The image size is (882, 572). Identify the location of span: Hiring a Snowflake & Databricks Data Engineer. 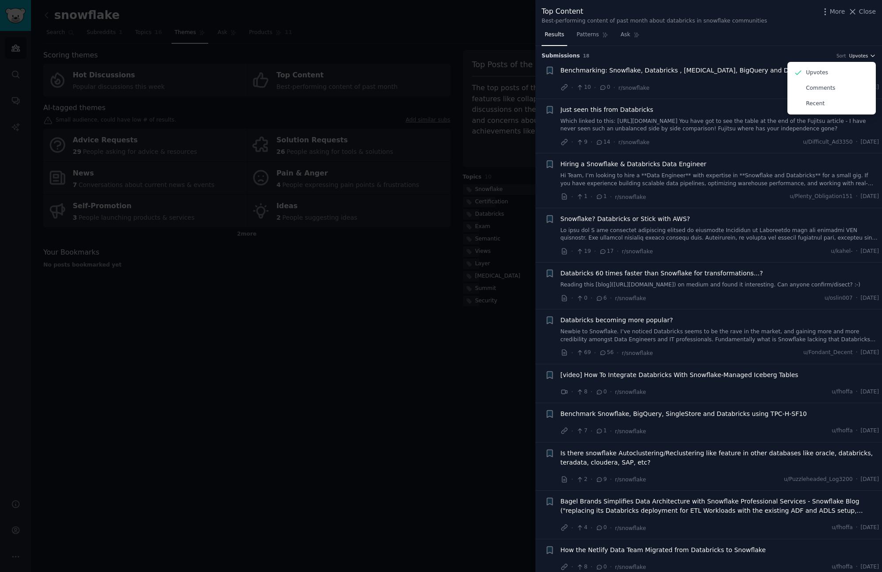
(633, 164).